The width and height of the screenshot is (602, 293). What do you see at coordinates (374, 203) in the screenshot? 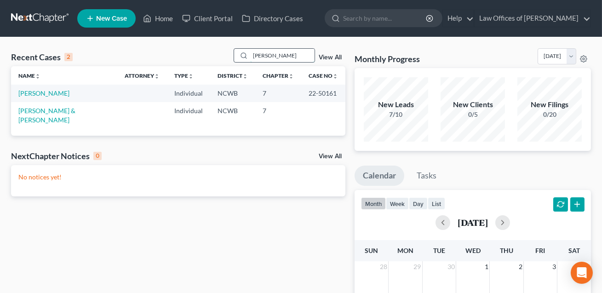
I see `button: month` at bounding box center [374, 203].